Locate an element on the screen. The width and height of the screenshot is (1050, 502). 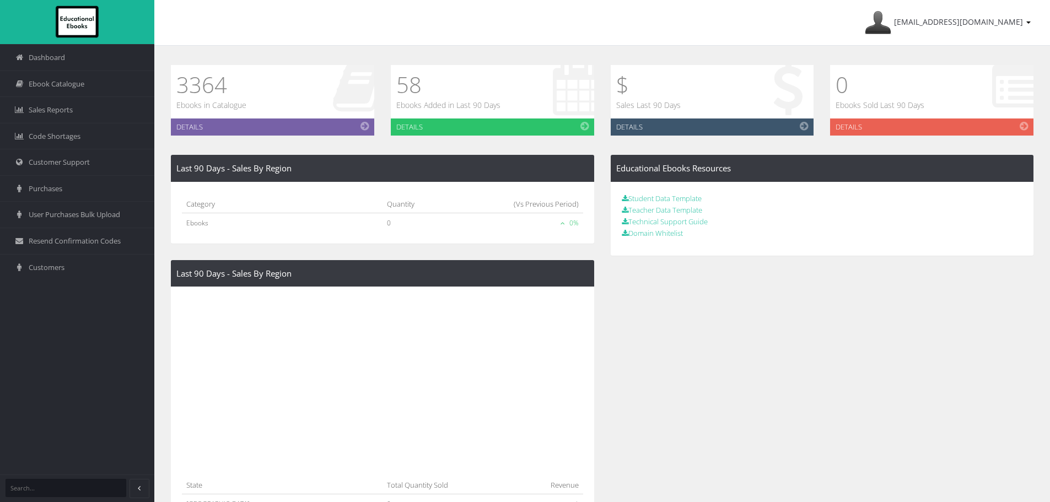
th: (Vs Previous Period) is located at coordinates (516, 203).